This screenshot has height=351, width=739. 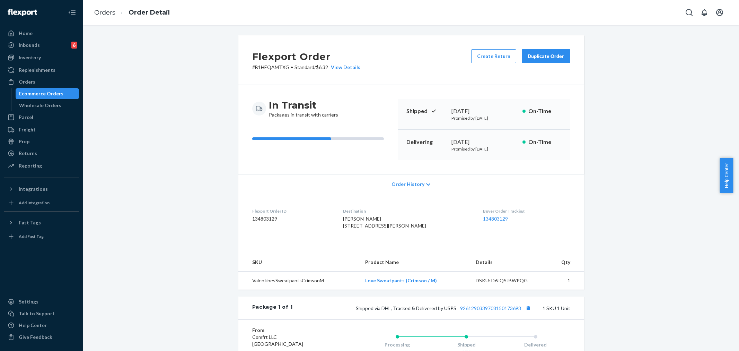 I want to click on div: Orders, so click(x=27, y=82).